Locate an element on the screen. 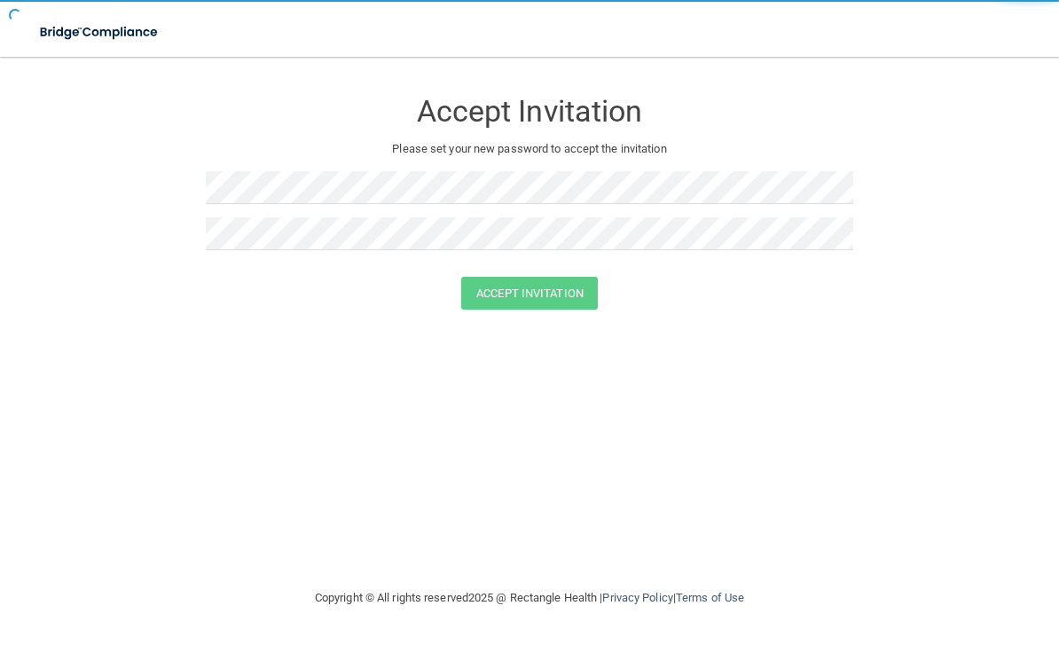 This screenshot has height=645, width=1059. a: Terms of Use is located at coordinates (710, 597).